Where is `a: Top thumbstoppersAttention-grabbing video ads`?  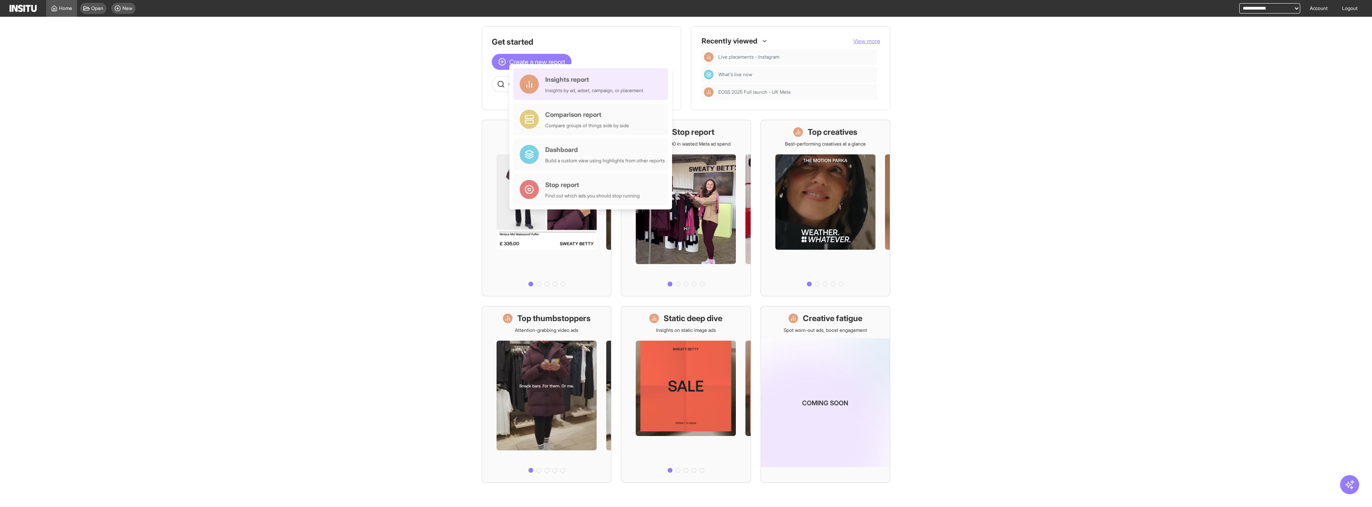 a: Top thumbstoppersAttention-grabbing video ads is located at coordinates (546, 394).